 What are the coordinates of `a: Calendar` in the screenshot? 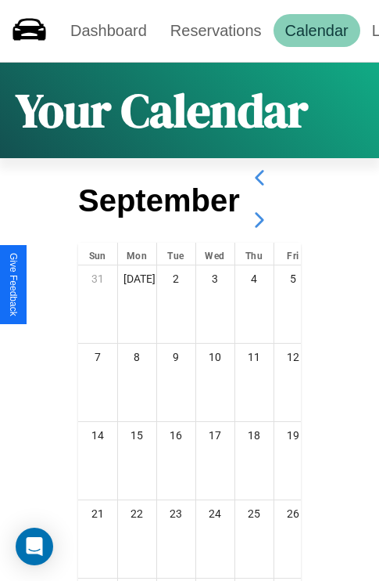 It's located at (317, 31).